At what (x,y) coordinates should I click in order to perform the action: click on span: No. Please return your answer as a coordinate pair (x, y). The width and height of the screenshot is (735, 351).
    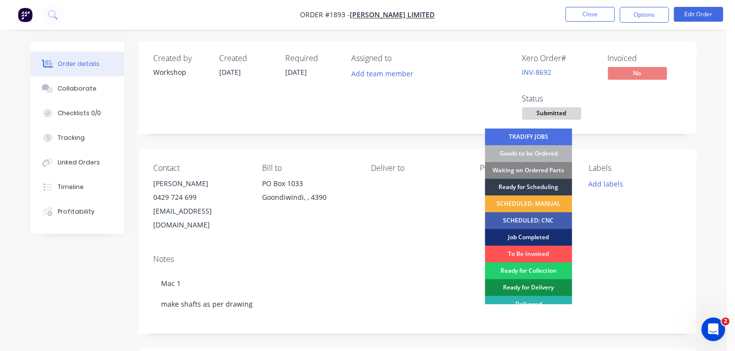
    Looking at the image, I should click on (637, 73).